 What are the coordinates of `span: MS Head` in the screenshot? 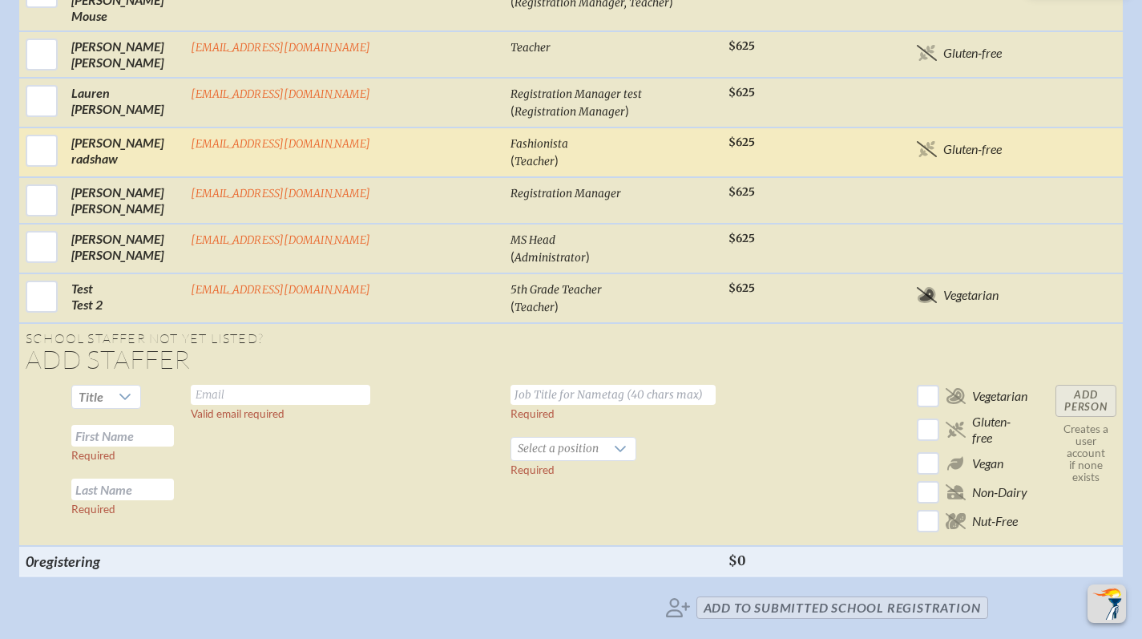 It's located at (533, 240).